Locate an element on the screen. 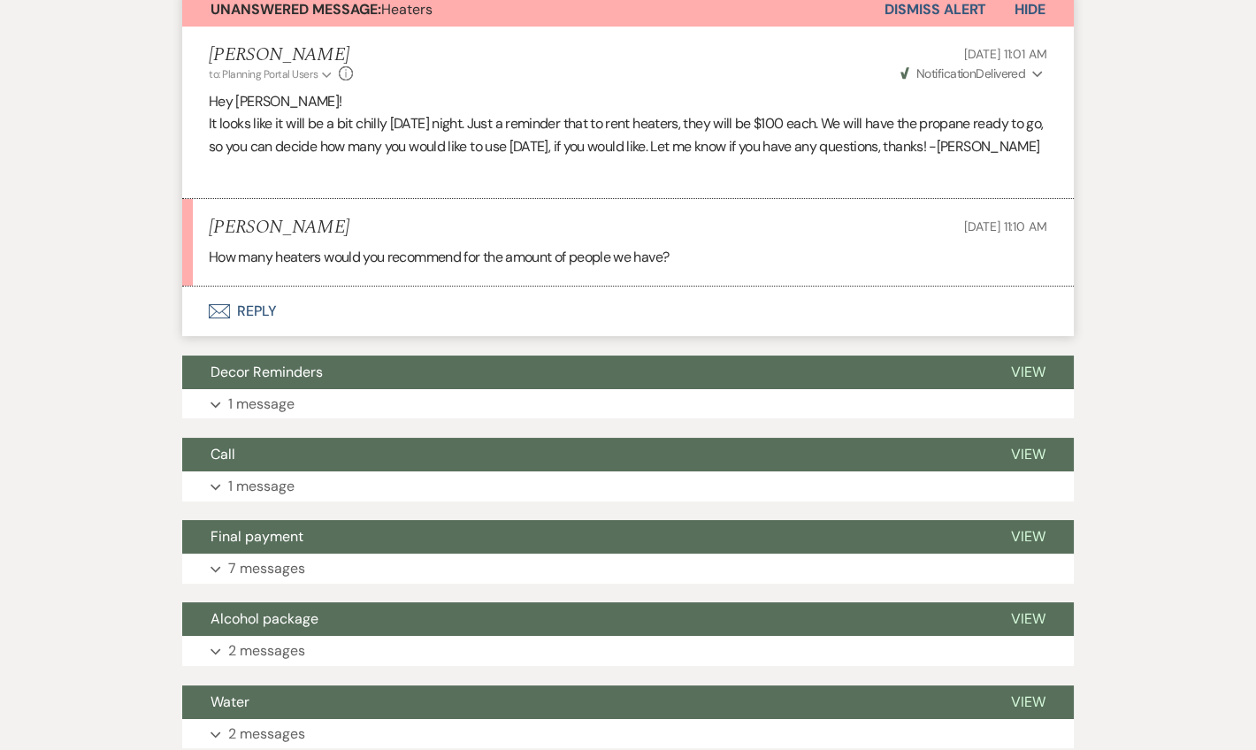  span: Water is located at coordinates (230, 701).